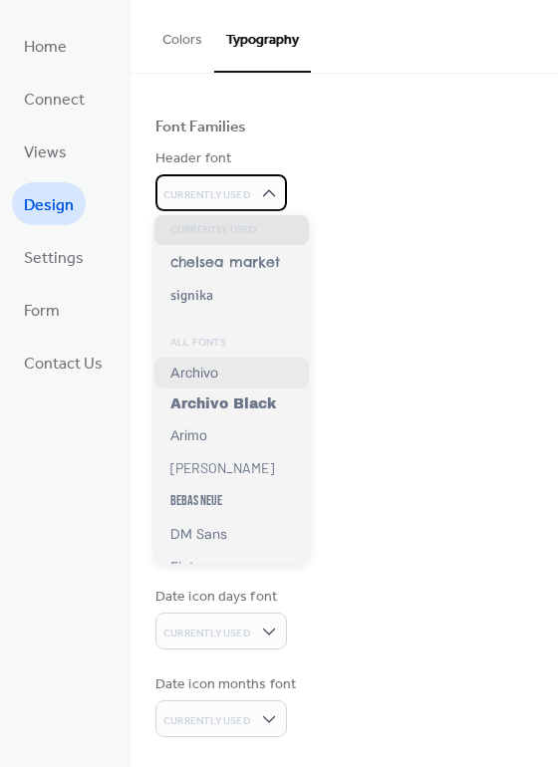  What do you see at coordinates (223, 403) in the screenshot?
I see `span: Archivo Black` at bounding box center [223, 403].